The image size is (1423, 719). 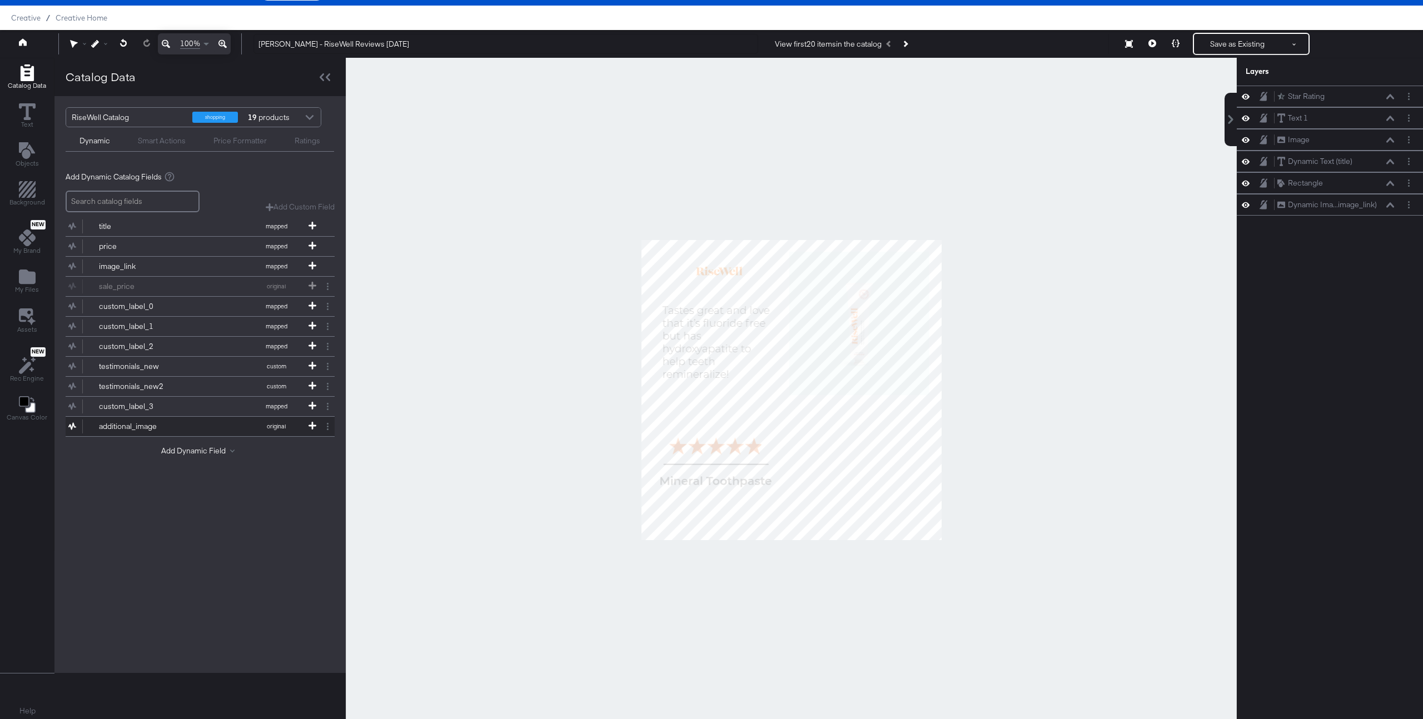 What do you see at coordinates (193, 226) in the screenshot?
I see `button: titlemapped` at bounding box center [193, 226].